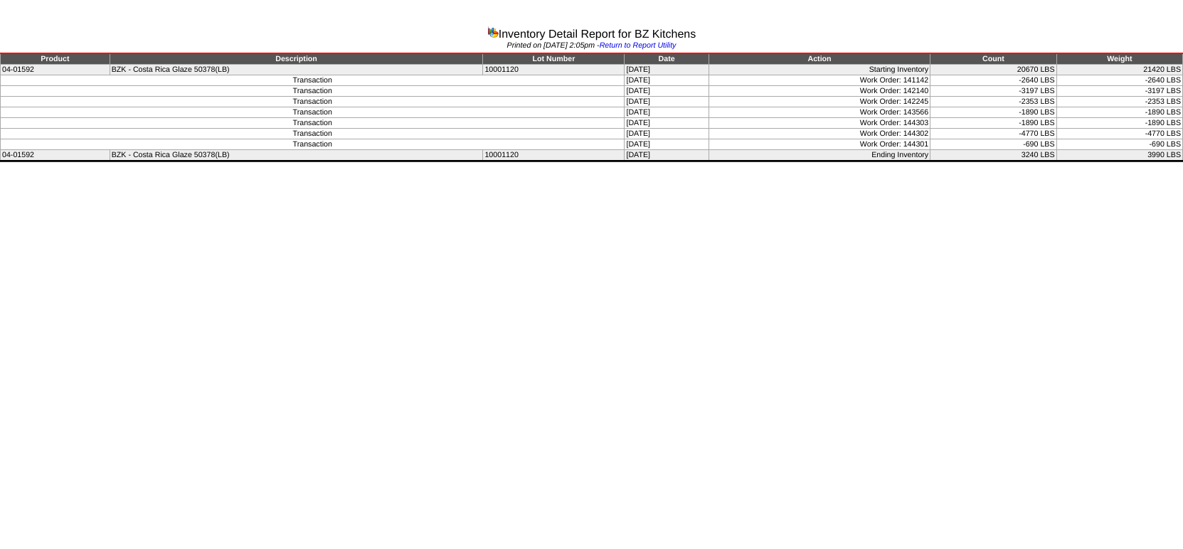 This screenshot has height=549, width=1183. I want to click on td: Lot Number, so click(553, 59).